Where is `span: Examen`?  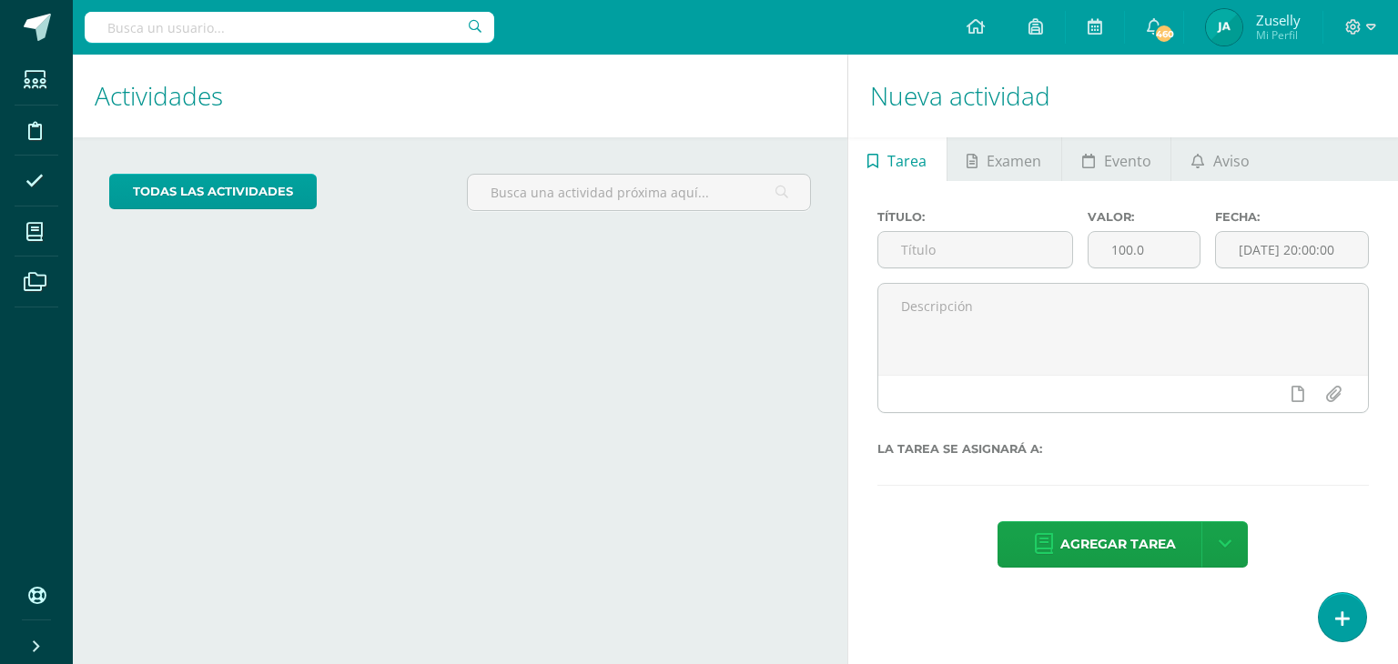
span: Examen is located at coordinates (1014, 161).